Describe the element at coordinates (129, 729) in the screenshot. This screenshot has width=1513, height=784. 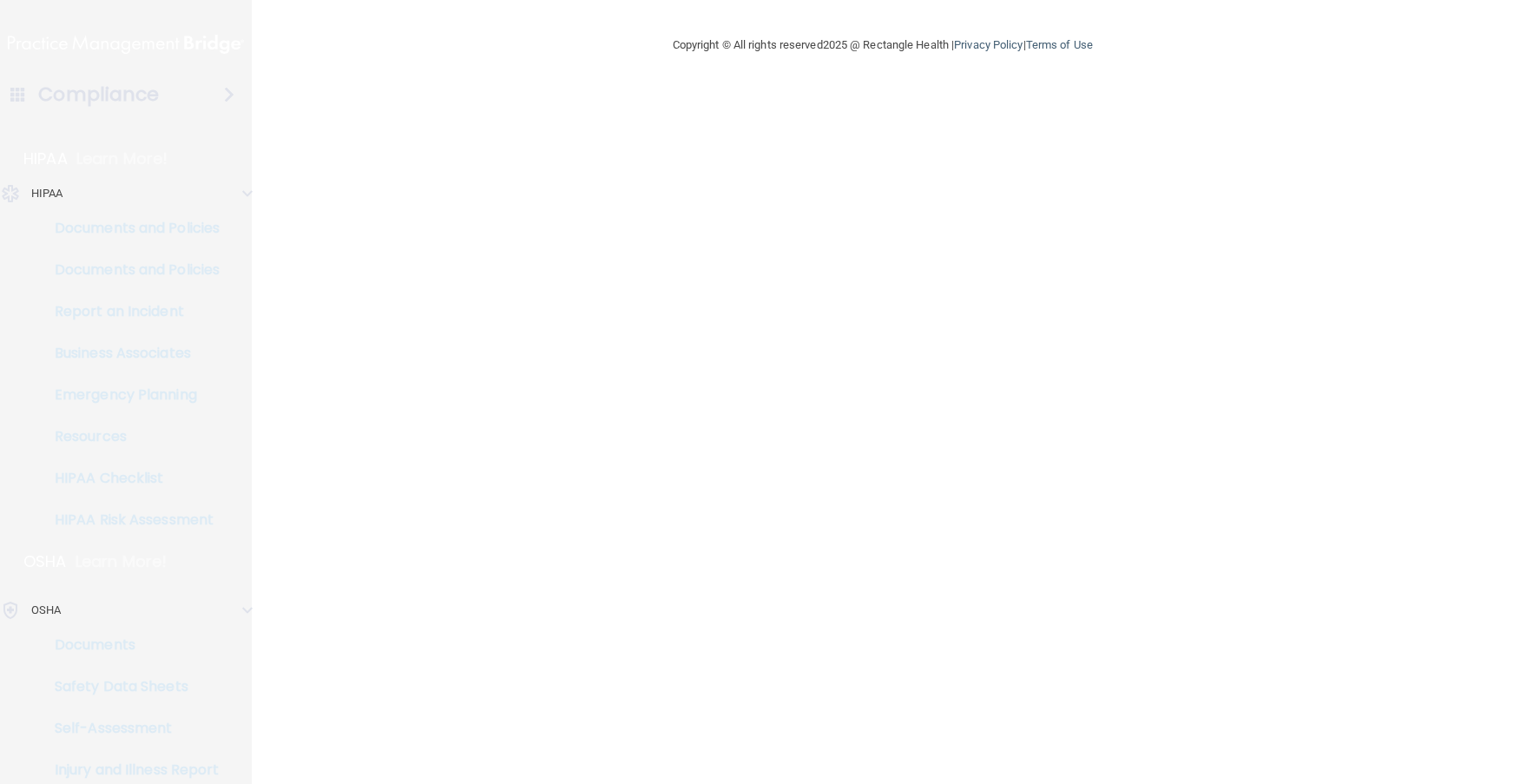
I see `p: Self-Assessment` at that location.